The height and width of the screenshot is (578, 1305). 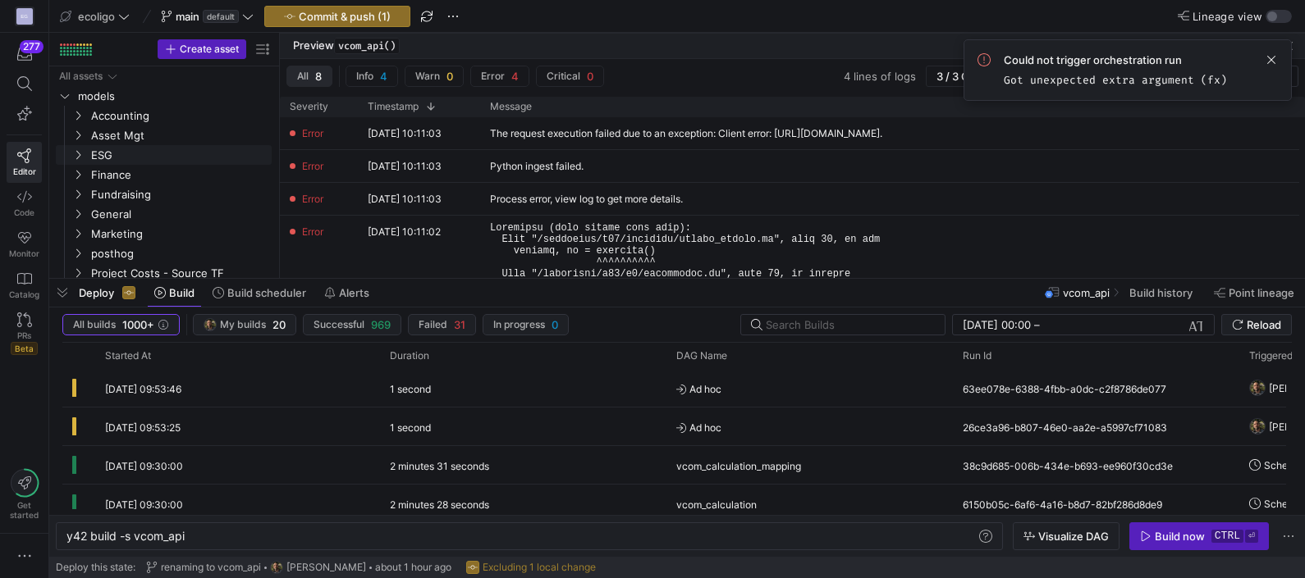 I want to click on span: Preview, so click(x=346, y=45).